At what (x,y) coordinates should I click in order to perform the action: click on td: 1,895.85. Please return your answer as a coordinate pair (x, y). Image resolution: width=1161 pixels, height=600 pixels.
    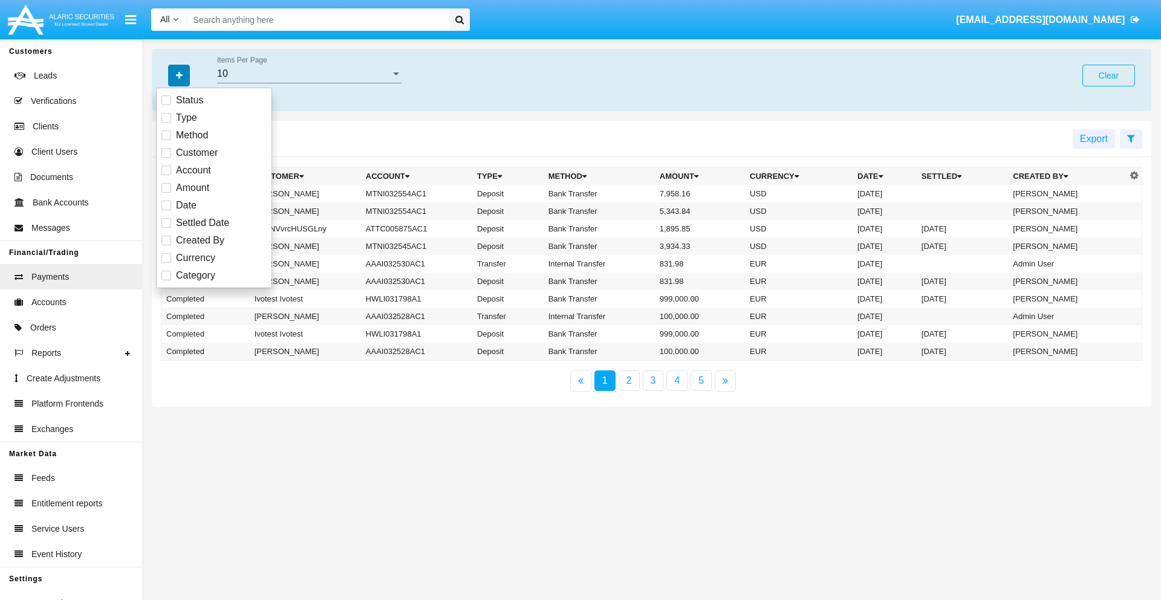
    Looking at the image, I should click on (699, 228).